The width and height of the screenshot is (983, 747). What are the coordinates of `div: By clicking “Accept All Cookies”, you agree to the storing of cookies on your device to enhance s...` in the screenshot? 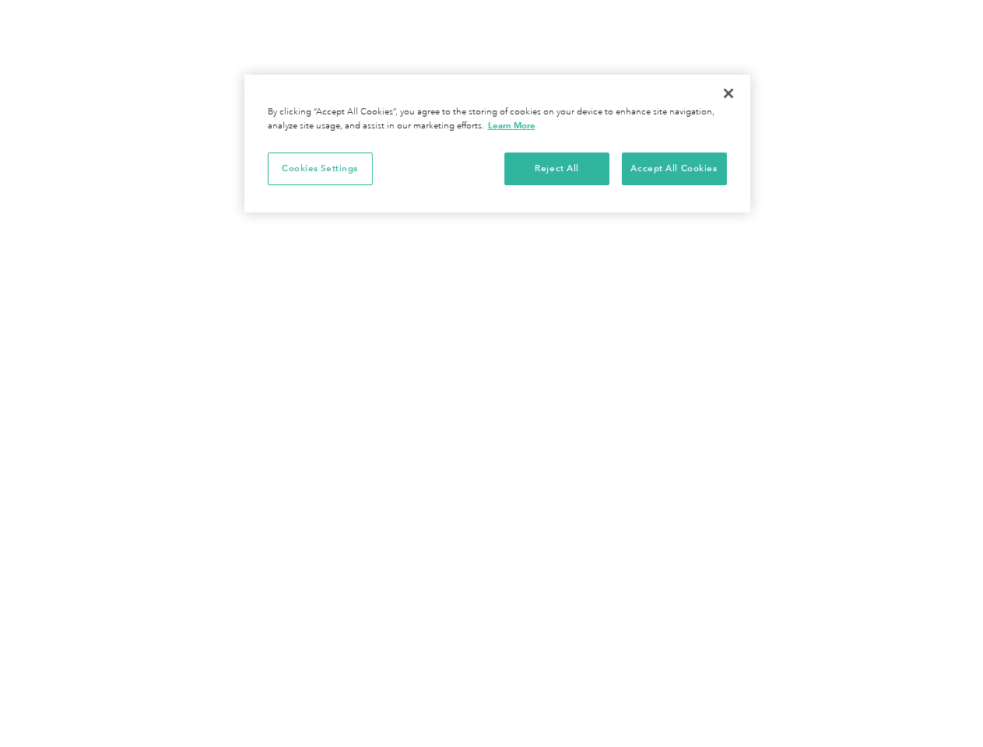 It's located at (497, 119).